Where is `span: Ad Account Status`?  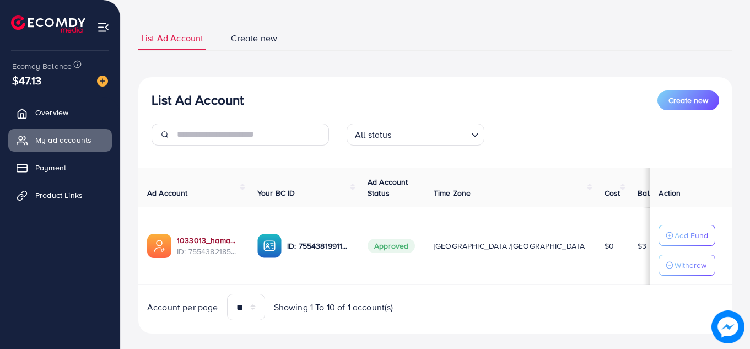 span: Ad Account Status is located at coordinates (388, 187).